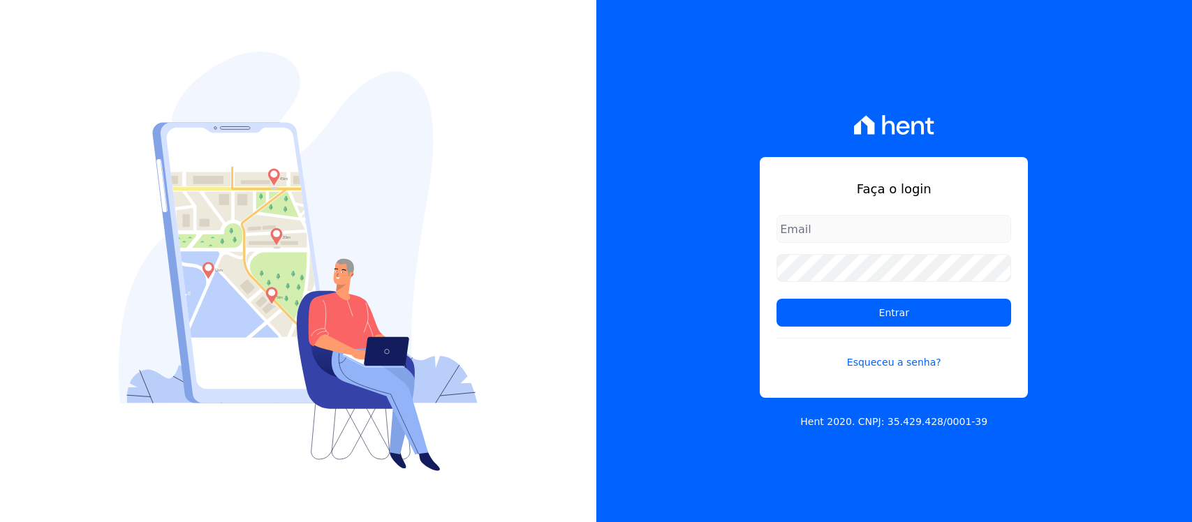 This screenshot has height=522, width=1192. I want to click on p: Hent 2020. CNPJ: 35.429.428/0001-39, so click(894, 422).